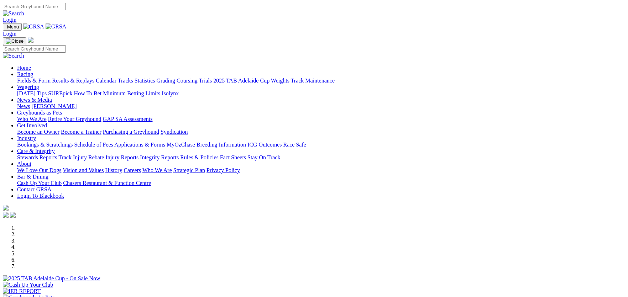 The image size is (628, 297). Describe the element at coordinates (321, 158) in the screenshot. I see `div: Care & Integrity` at that location.